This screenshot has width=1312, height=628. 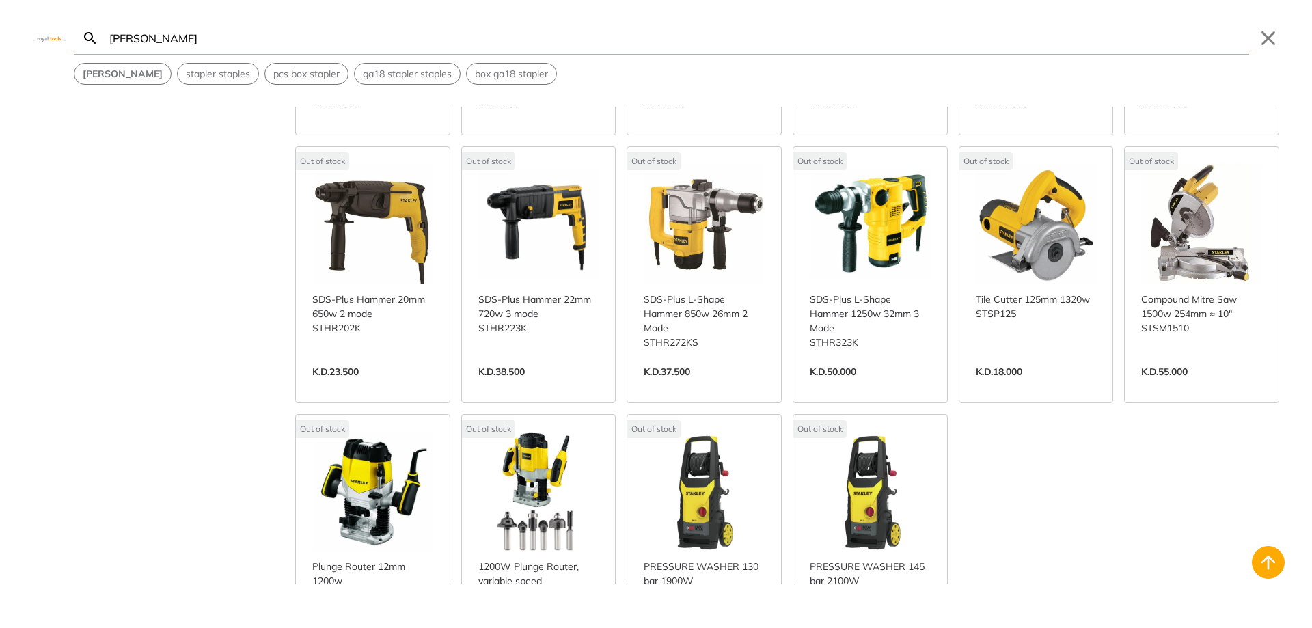 I want to click on div: Suggestion: stanley, so click(x=122, y=74).